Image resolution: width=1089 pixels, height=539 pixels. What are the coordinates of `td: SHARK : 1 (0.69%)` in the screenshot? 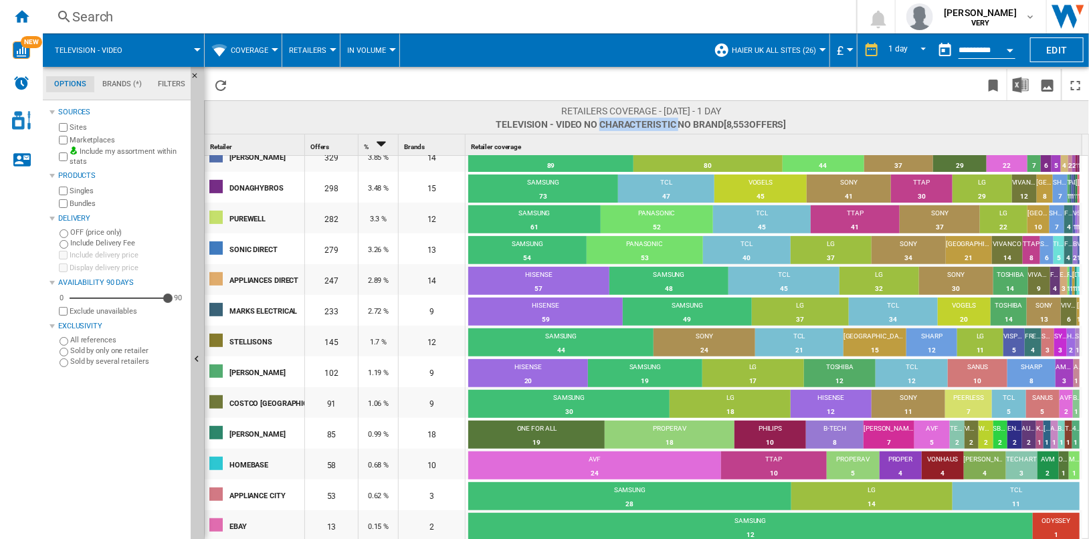 It's located at (1077, 344).